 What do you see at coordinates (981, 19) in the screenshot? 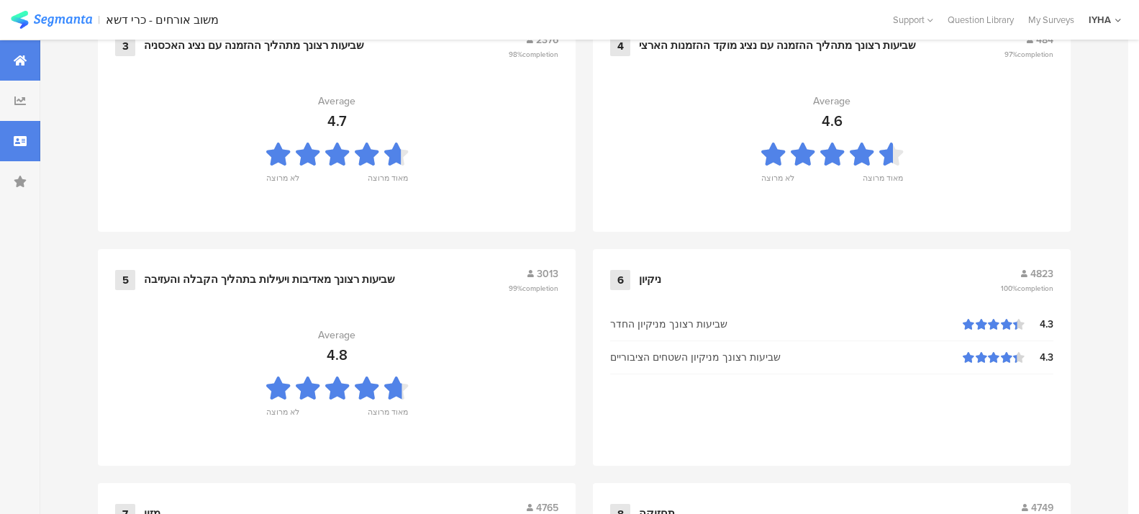
I see `a: Question Library` at bounding box center [981, 19].